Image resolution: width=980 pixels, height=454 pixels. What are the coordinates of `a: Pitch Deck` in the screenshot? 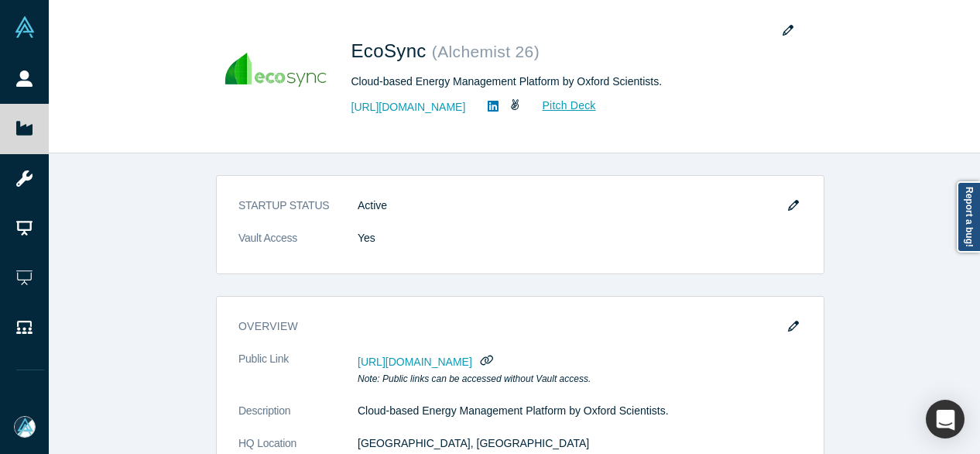 It's located at (561, 105).